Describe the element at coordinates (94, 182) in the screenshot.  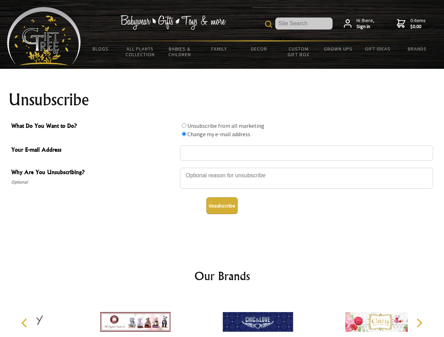
I see `span: Optional` at that location.